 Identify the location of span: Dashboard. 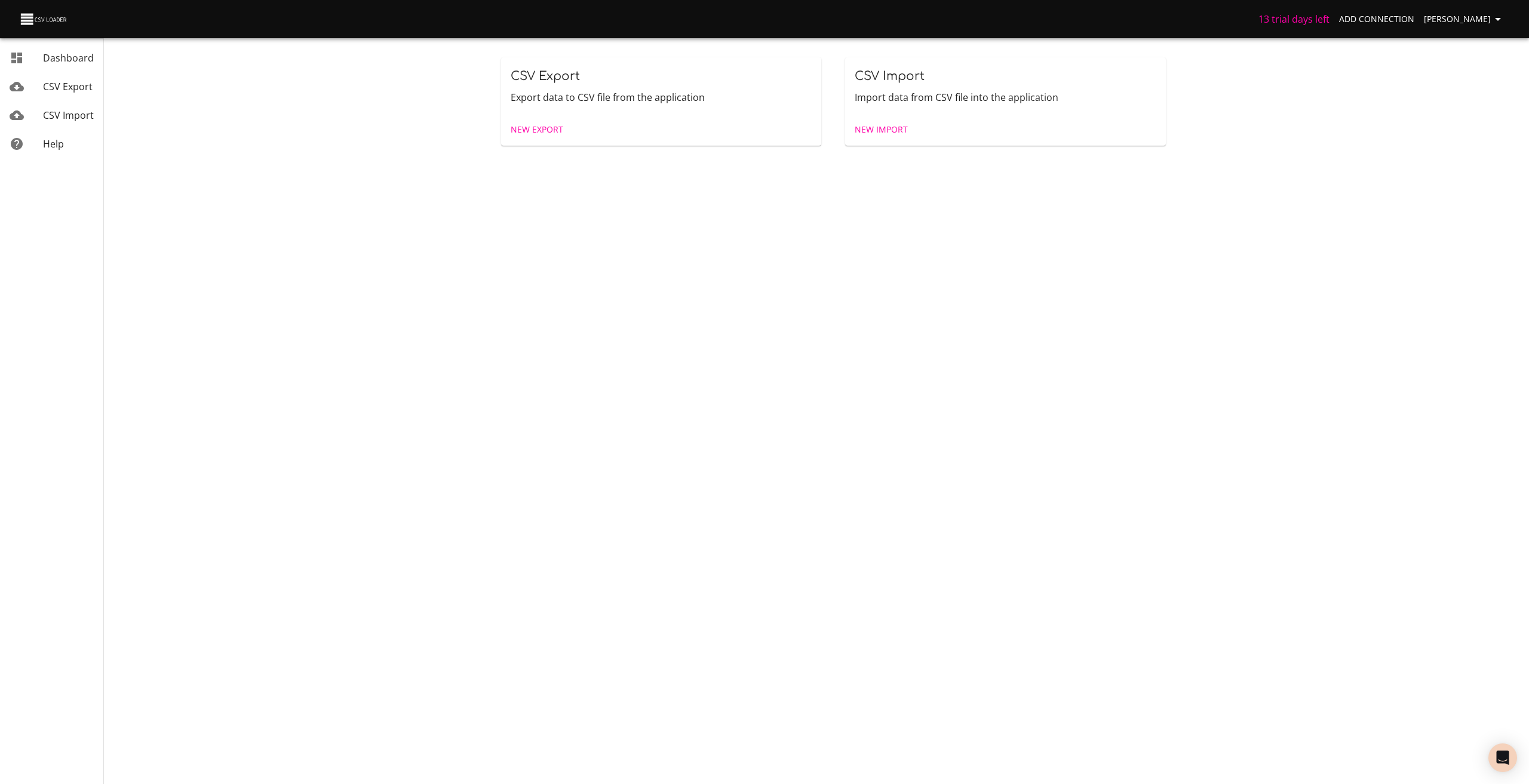
(68, 58).